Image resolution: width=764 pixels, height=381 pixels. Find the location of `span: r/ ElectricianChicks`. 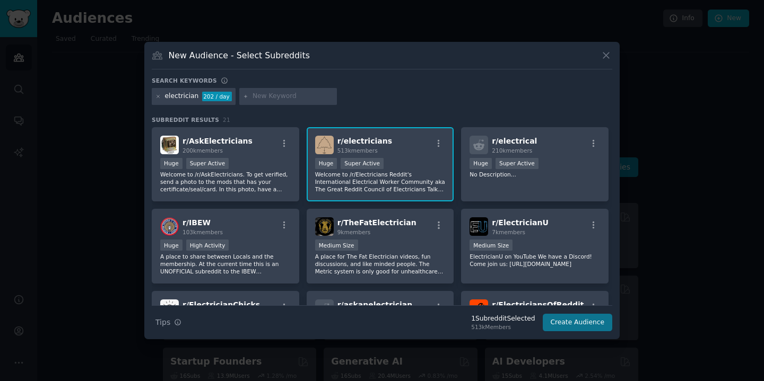

span: r/ ElectricianChicks is located at coordinates (221, 305).